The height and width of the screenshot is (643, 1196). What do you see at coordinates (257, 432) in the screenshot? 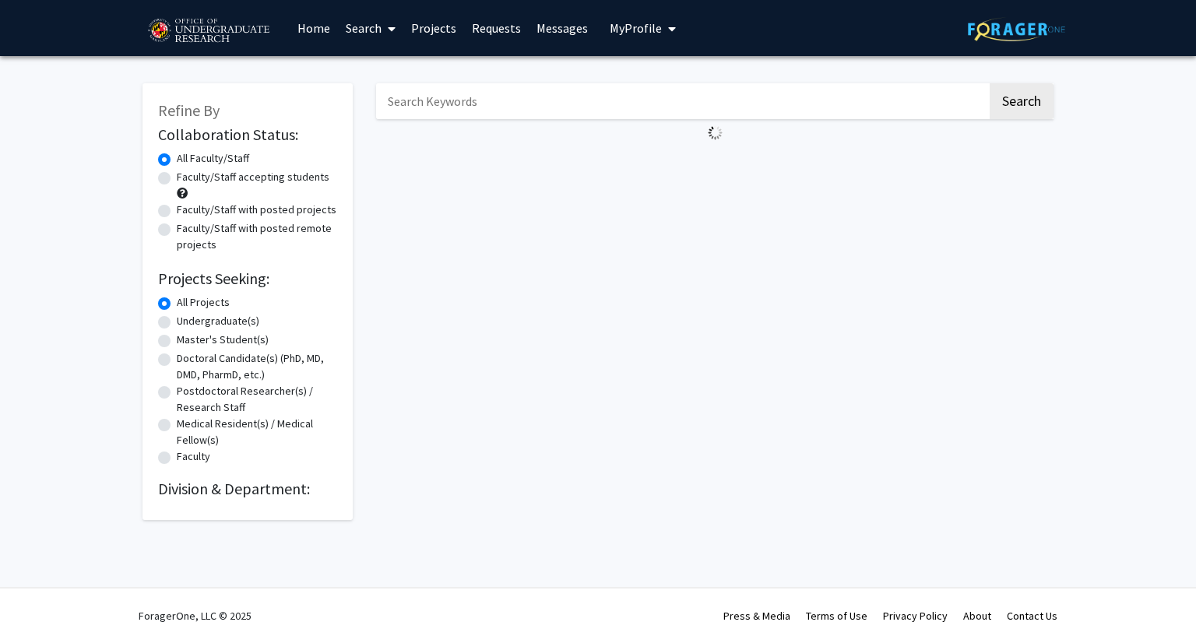
I see `label: Medical Resident(s) / Medical Fellow(s)` at bounding box center [257, 432].